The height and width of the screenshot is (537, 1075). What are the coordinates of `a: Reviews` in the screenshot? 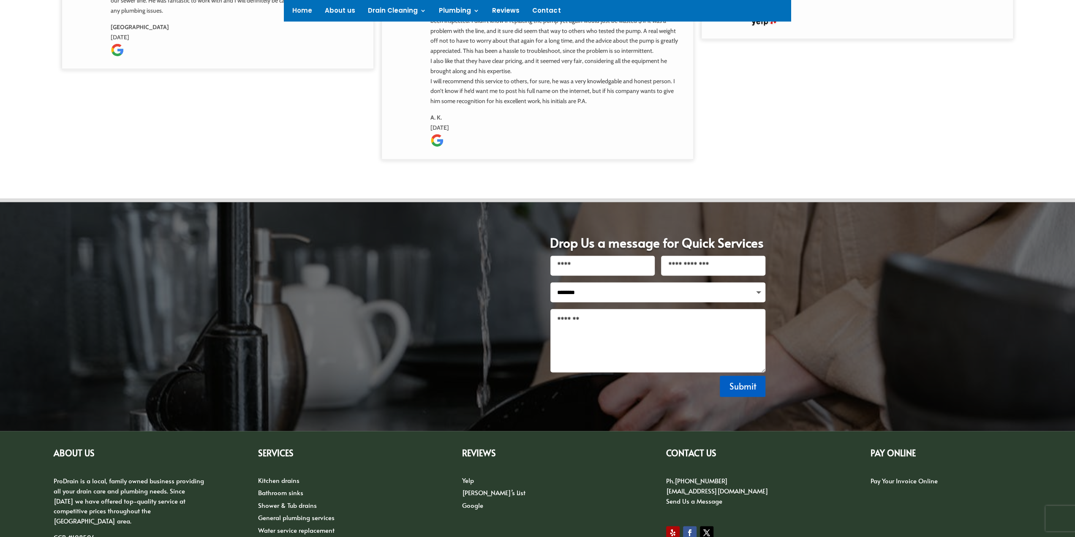 It's located at (505, 12).